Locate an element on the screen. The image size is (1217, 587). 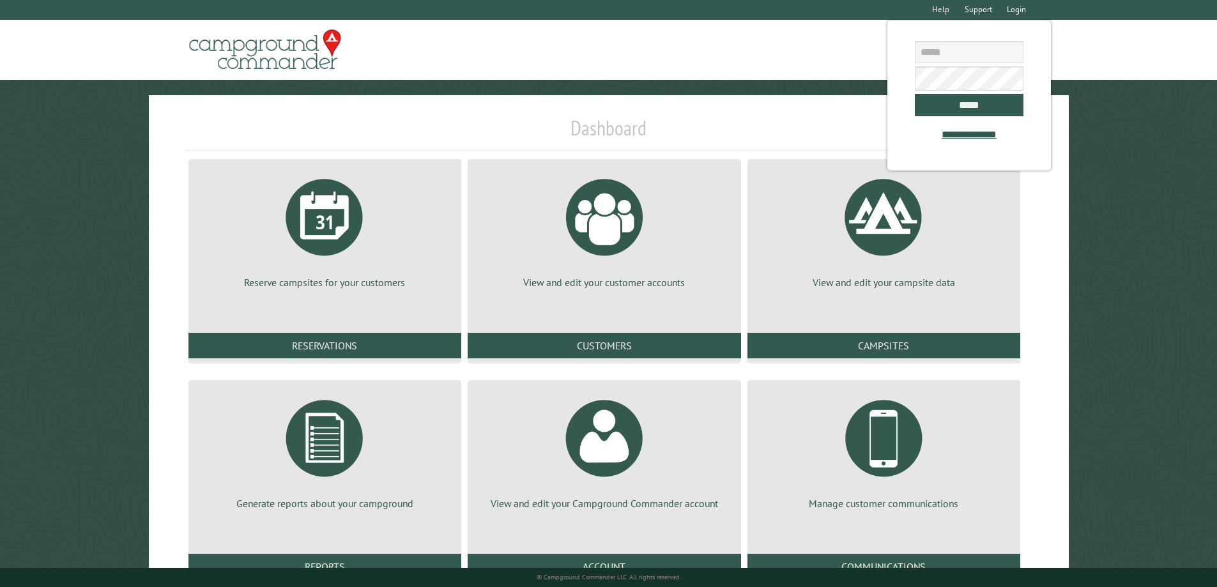
p: Generate reports about your campground is located at coordinates (325, 503).